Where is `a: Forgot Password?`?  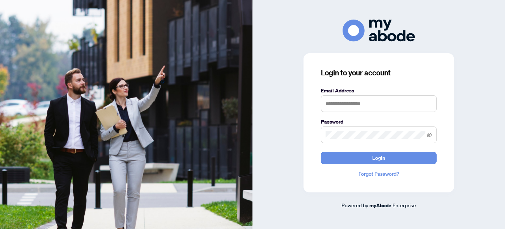 a: Forgot Password? is located at coordinates (379, 174).